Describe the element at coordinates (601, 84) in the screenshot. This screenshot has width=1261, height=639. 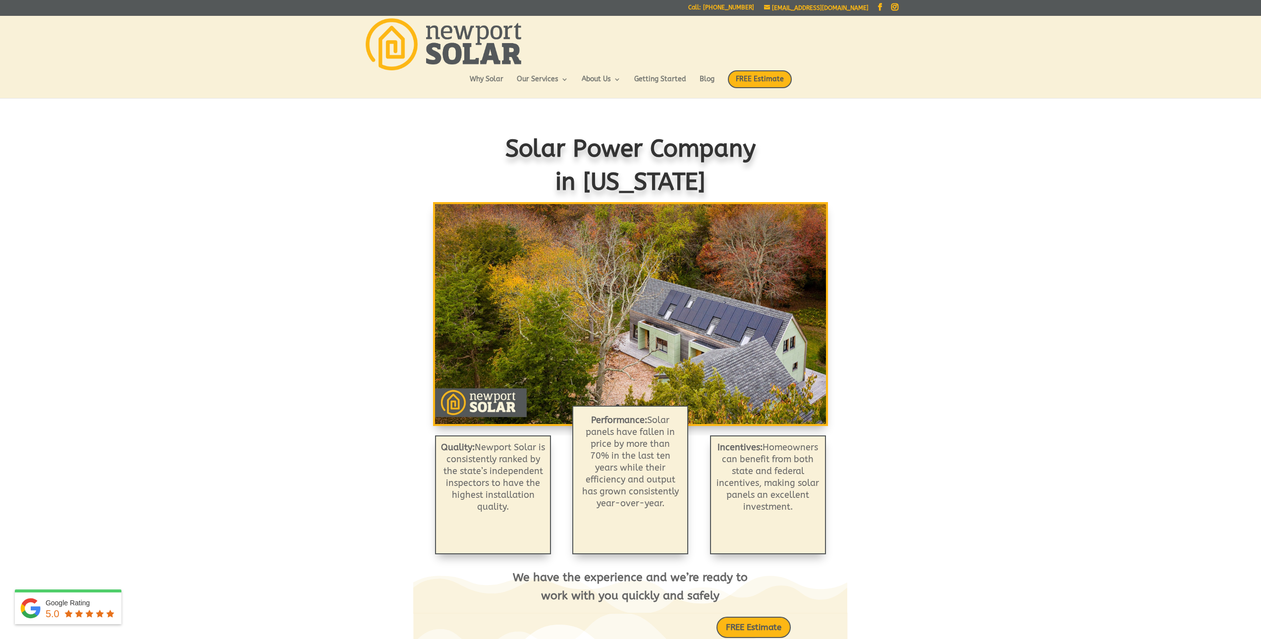
I see `a: About Us` at that location.